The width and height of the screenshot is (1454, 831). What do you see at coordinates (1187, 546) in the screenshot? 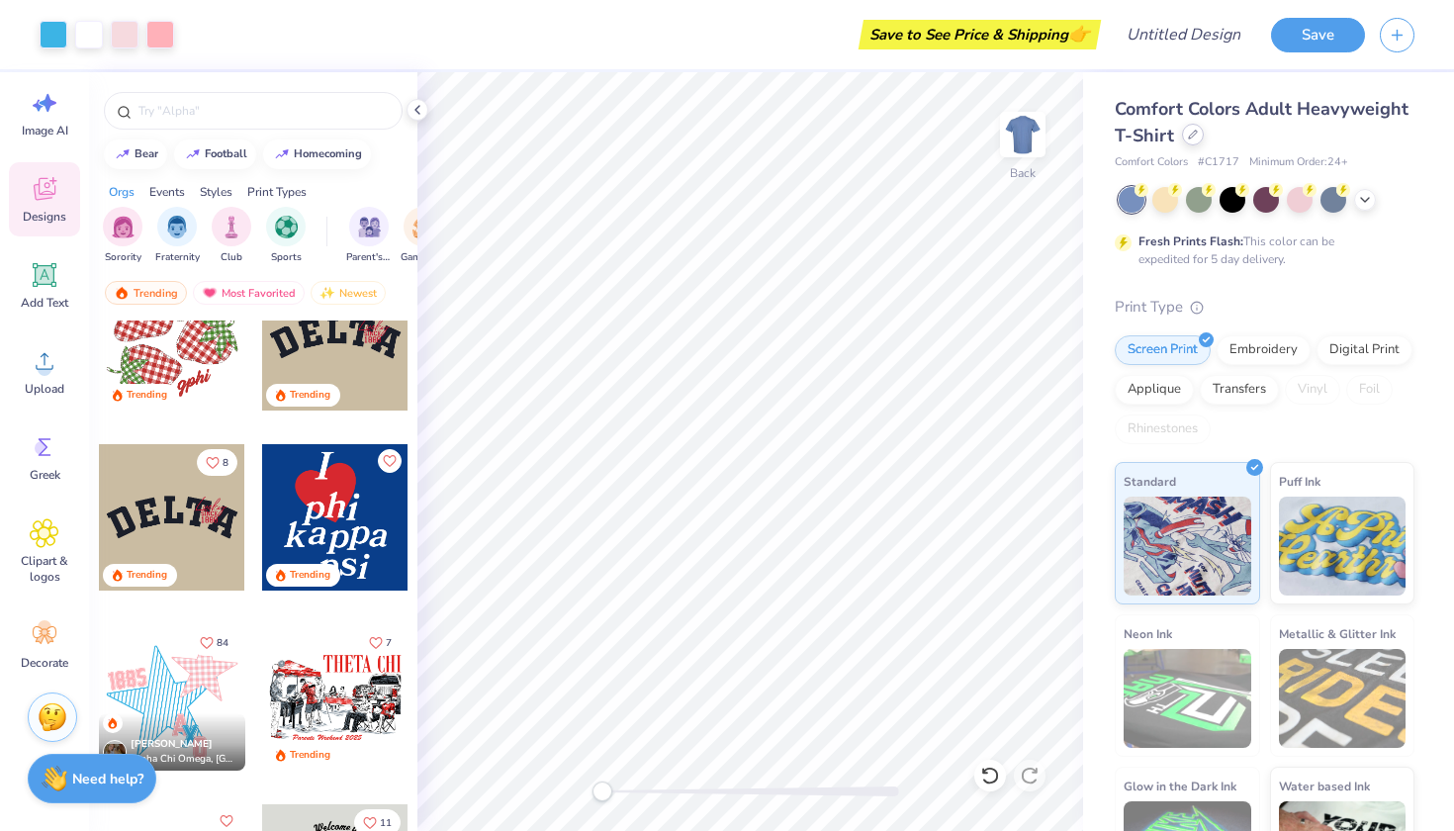
I see `img: Standard` at bounding box center [1187, 546].